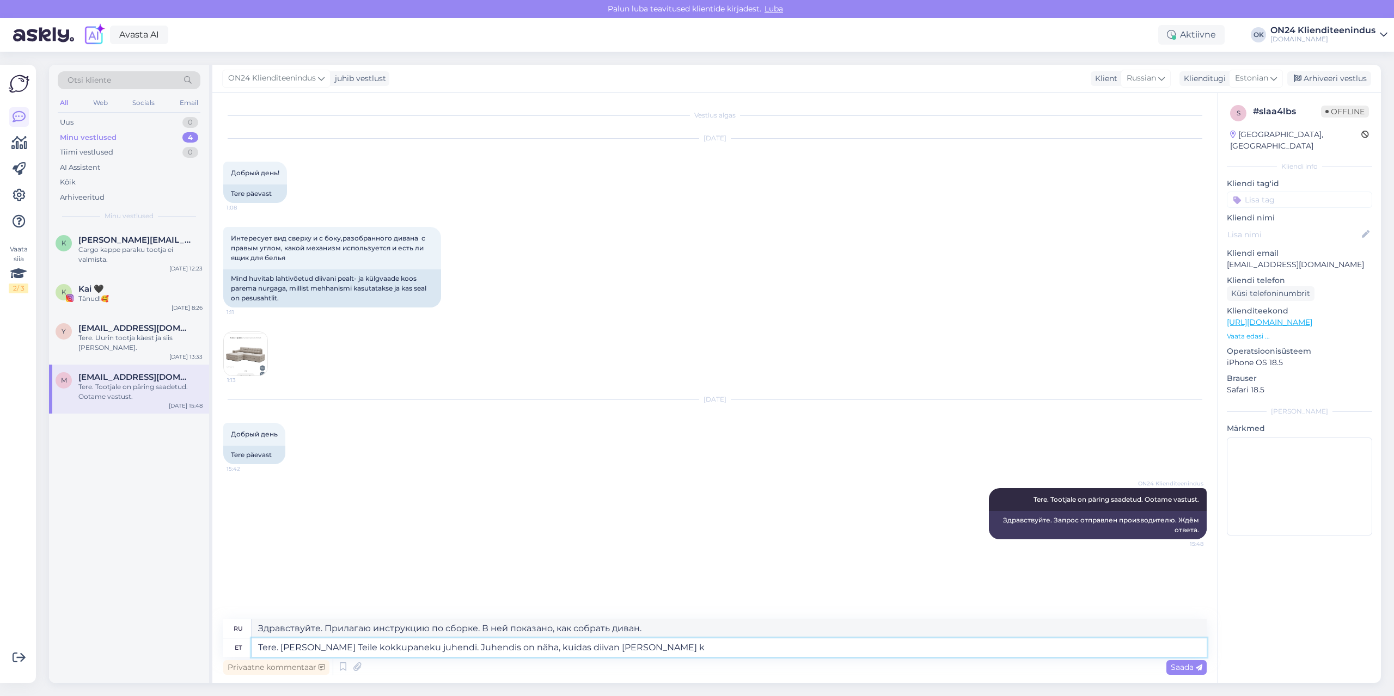  I want to click on span: Saada, so click(1187, 668).